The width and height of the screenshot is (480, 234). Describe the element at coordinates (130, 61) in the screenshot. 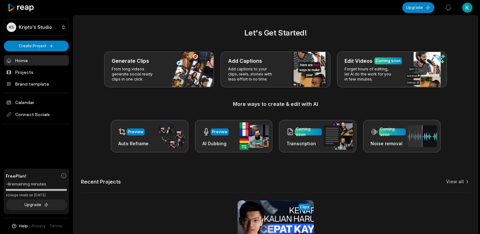

I see `h3: Generate Clips` at that location.